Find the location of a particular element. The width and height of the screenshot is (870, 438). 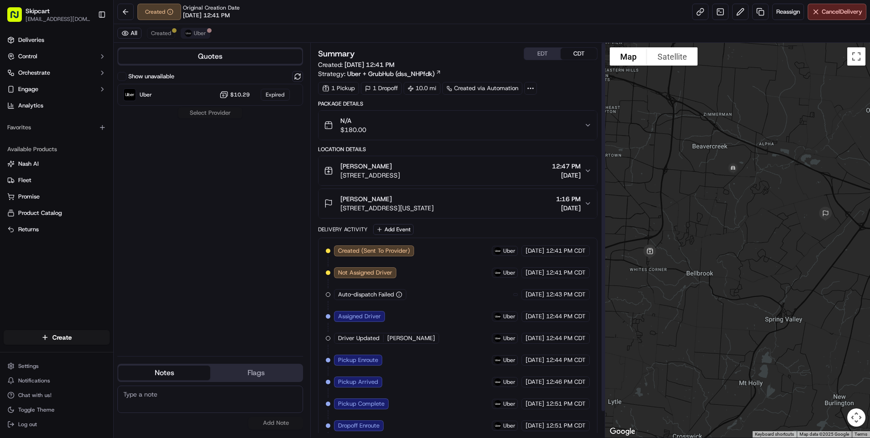

button: Quotes is located at coordinates (210, 56).